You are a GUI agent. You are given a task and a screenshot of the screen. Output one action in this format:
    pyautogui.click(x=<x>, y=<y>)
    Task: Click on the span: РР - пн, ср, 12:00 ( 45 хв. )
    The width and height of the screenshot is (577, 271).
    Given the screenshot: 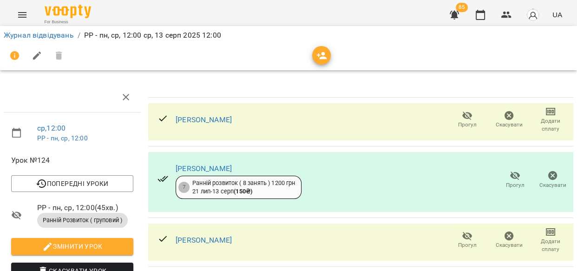 What is the action you would take?
    pyautogui.click(x=85, y=208)
    